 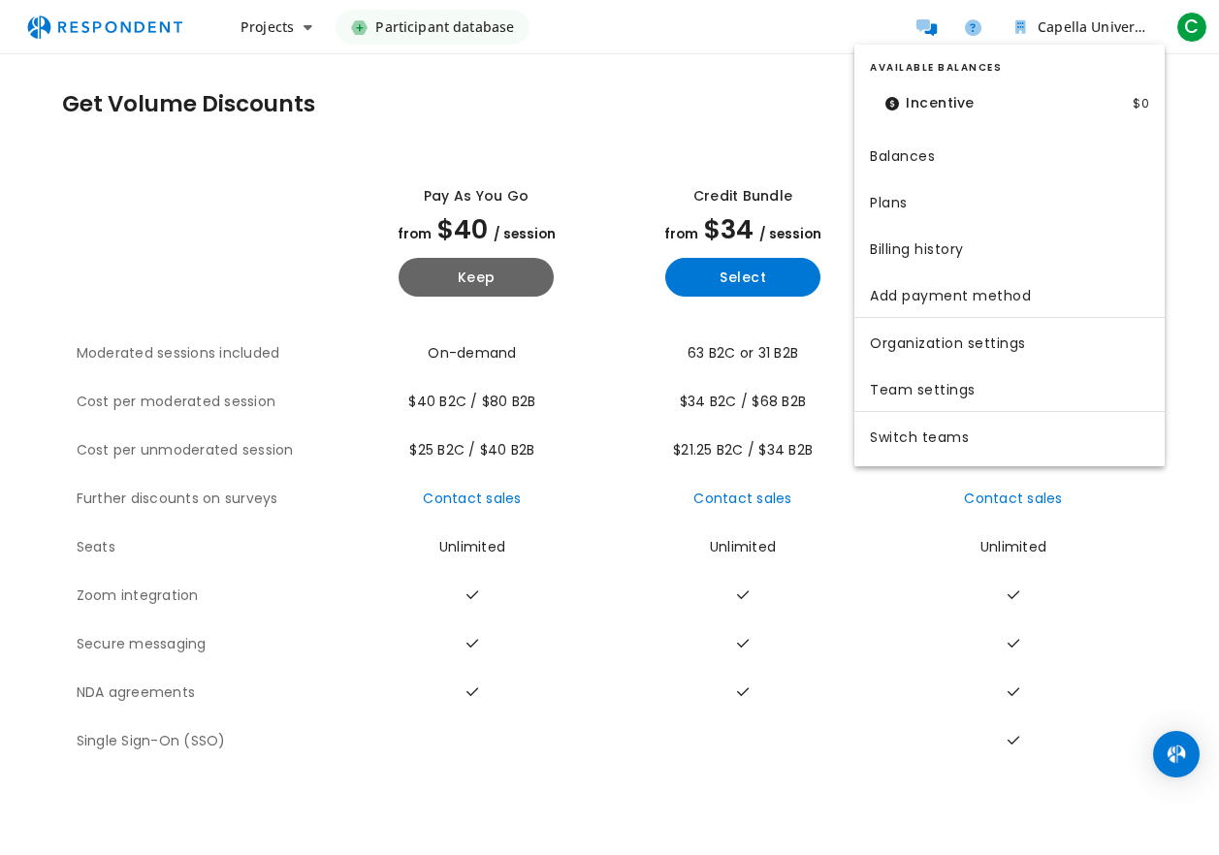 I want to click on a: Switch teams, so click(x=1009, y=435).